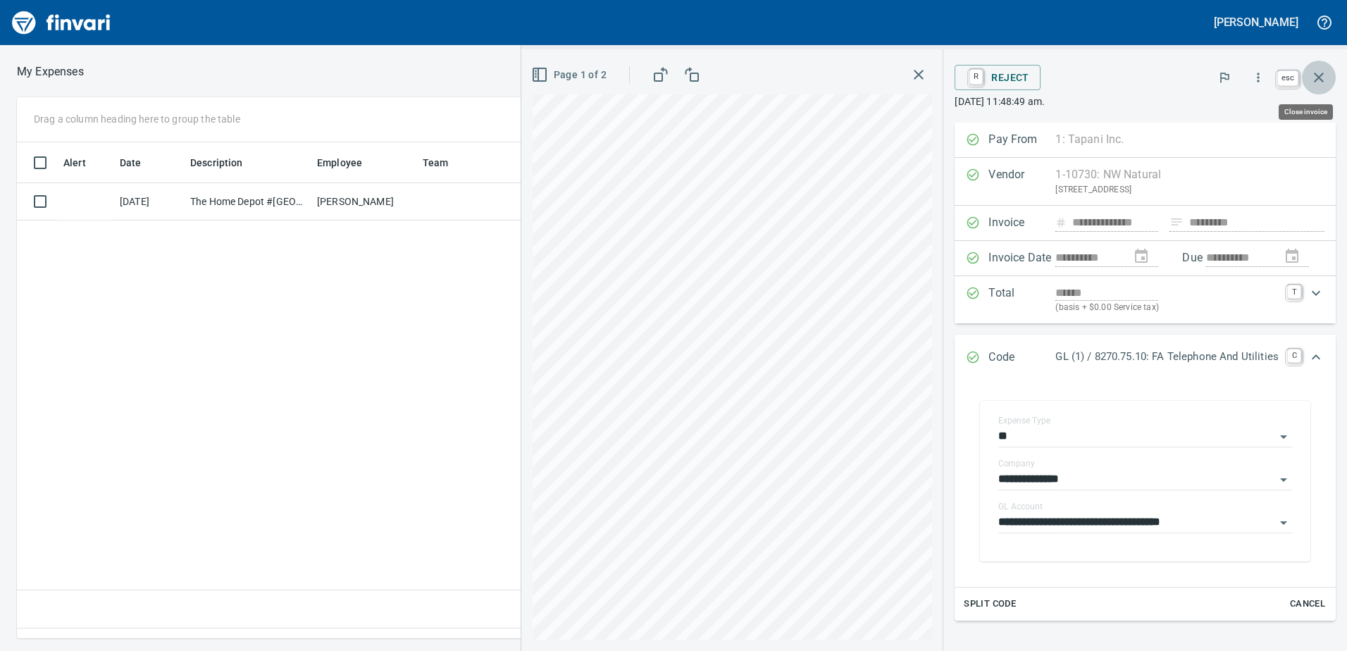 This screenshot has width=1347, height=651. Describe the element at coordinates (570, 75) in the screenshot. I see `button: Page 1 of 2` at that location.